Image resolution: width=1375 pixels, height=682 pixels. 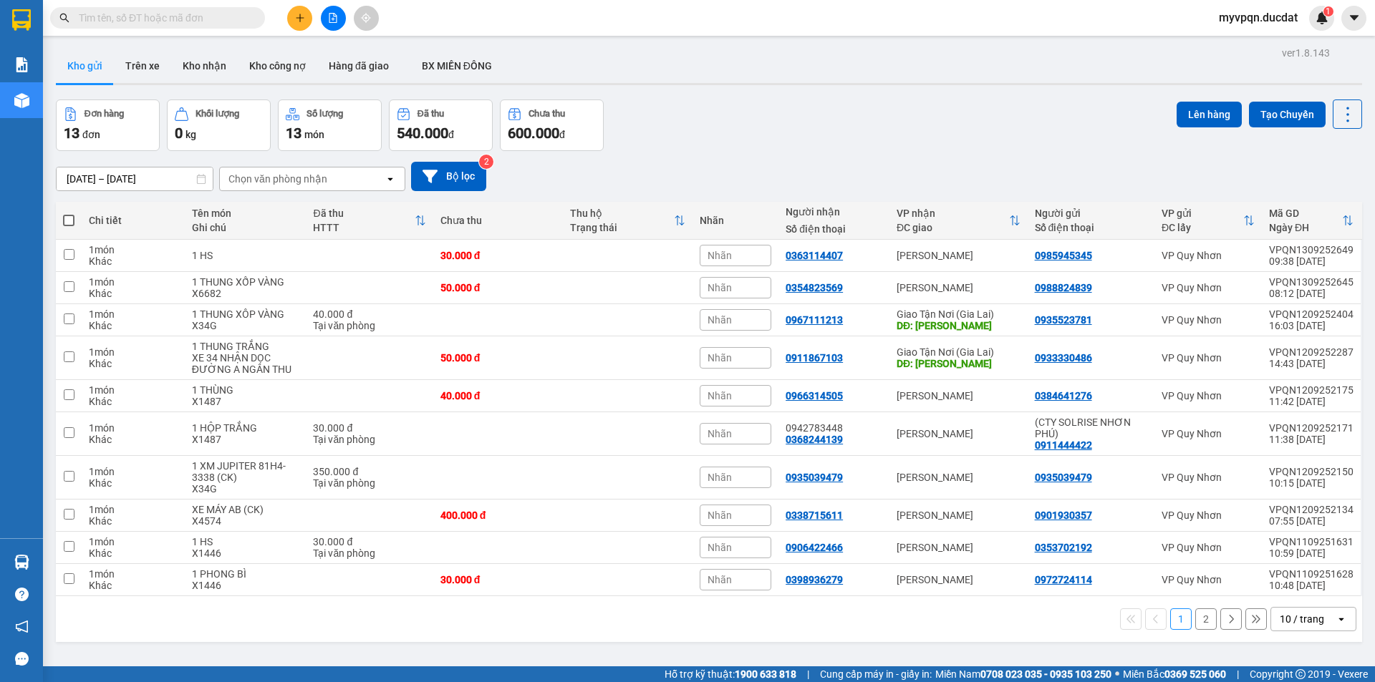 I want to click on div: X34G, so click(x=246, y=326).